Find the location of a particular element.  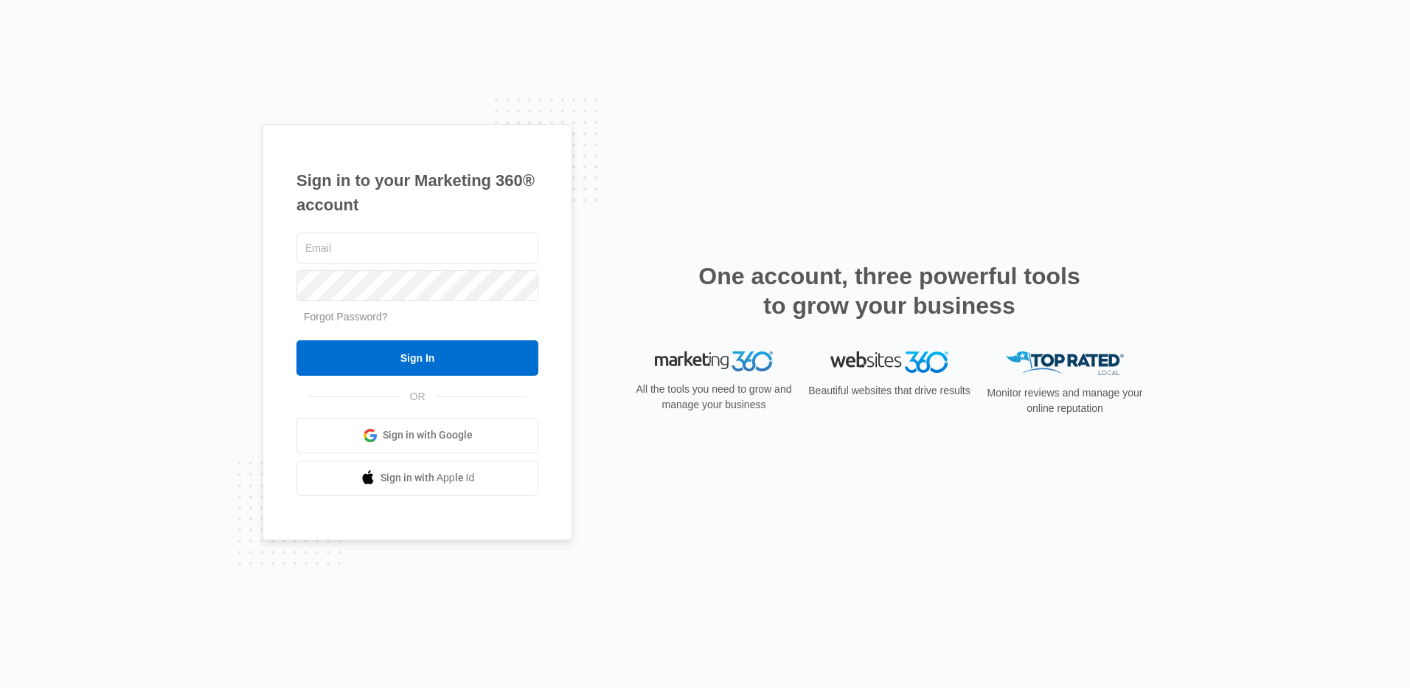

p: All the tools you need to grow and manage your business is located at coordinates (714, 397).